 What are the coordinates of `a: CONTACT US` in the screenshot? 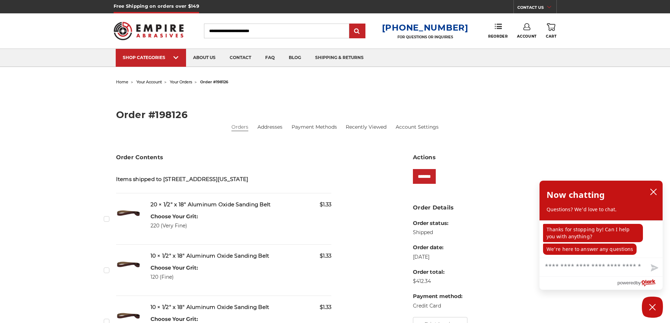 It's located at (537, 8).